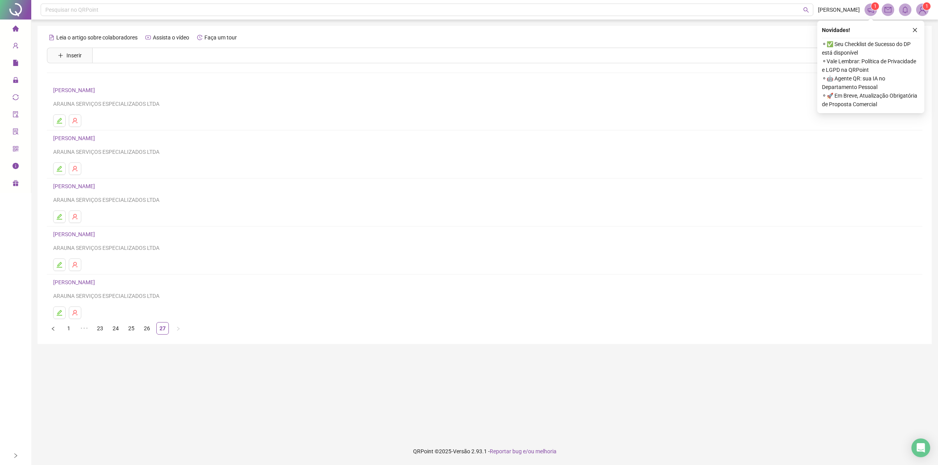 The image size is (938, 465). What do you see at coordinates (53, 329) in the screenshot?
I see `button: left` at bounding box center [53, 329].